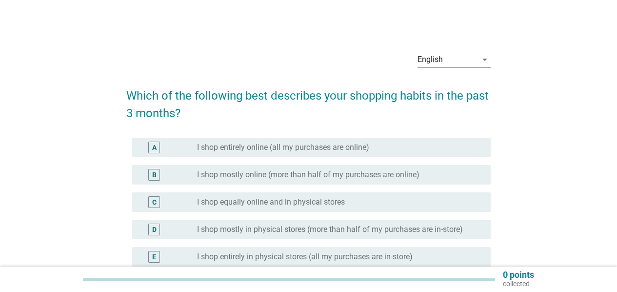 Image resolution: width=617 pixels, height=292 pixels. What do you see at coordinates (518, 283) in the screenshot?
I see `p: collected` at bounding box center [518, 283].